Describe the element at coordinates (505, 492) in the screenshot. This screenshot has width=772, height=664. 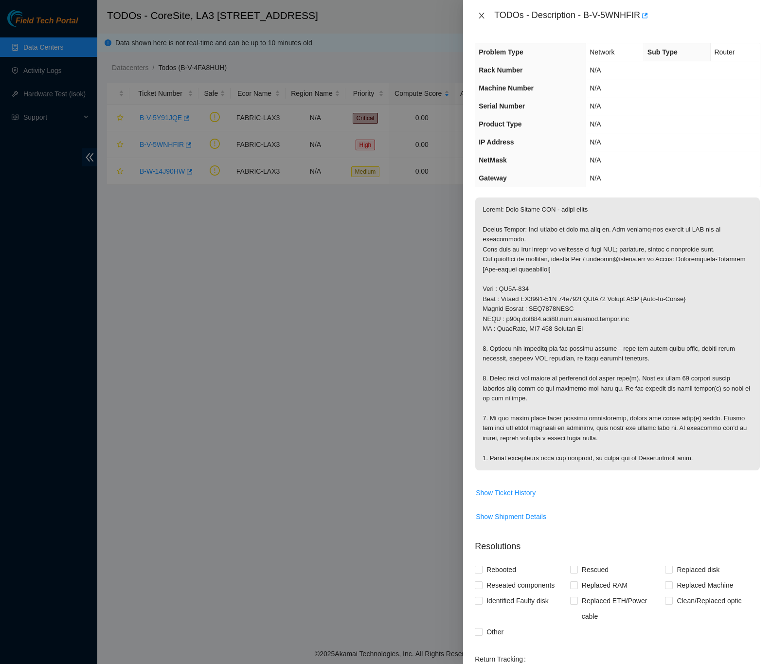
I see `span: Show Ticket History` at that location.